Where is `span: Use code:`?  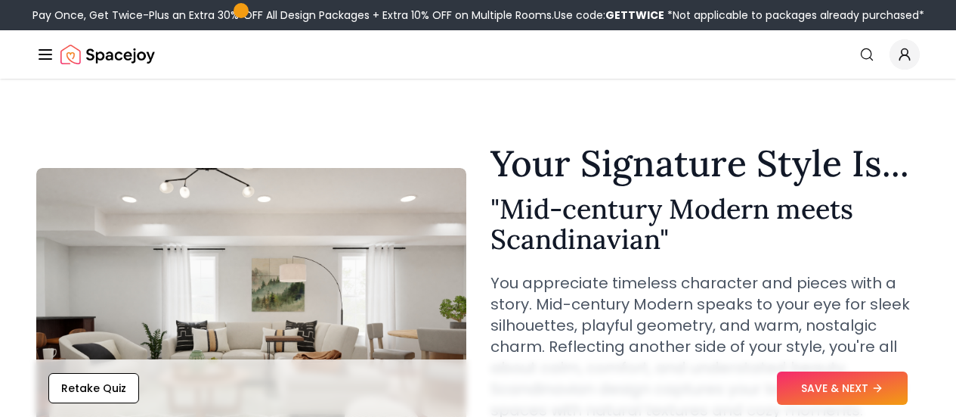
span: Use code: is located at coordinates (609, 15).